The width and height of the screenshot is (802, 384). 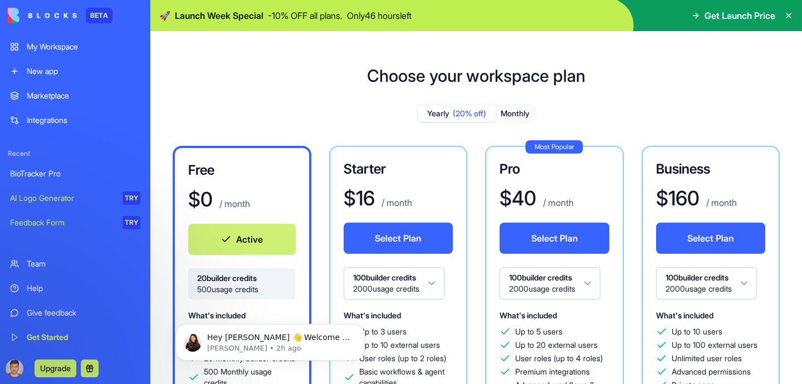 What do you see at coordinates (99, 16) in the screenshot?
I see `div: BETA` at bounding box center [99, 16].